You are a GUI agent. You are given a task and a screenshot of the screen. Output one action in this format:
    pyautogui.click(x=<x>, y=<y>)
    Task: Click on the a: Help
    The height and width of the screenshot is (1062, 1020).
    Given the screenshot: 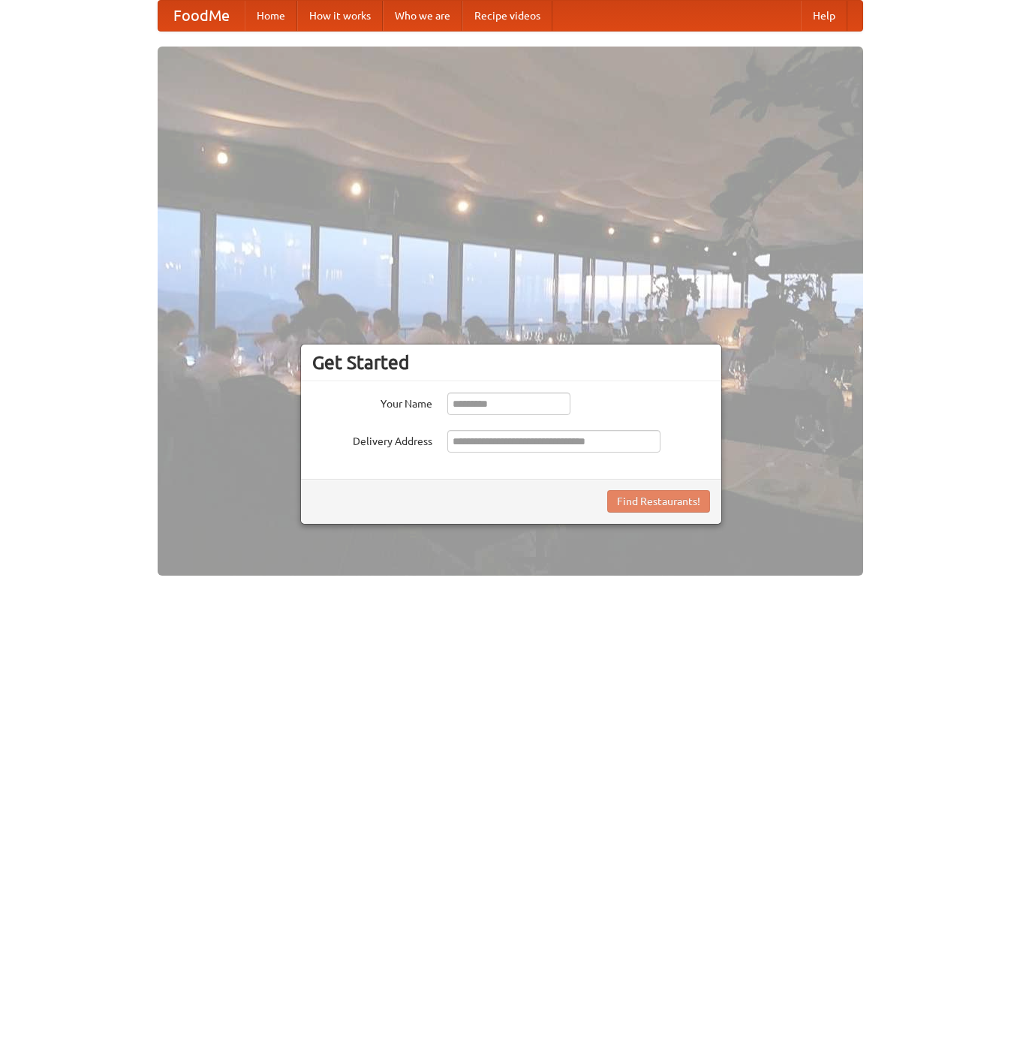 What is the action you would take?
    pyautogui.click(x=824, y=16)
    